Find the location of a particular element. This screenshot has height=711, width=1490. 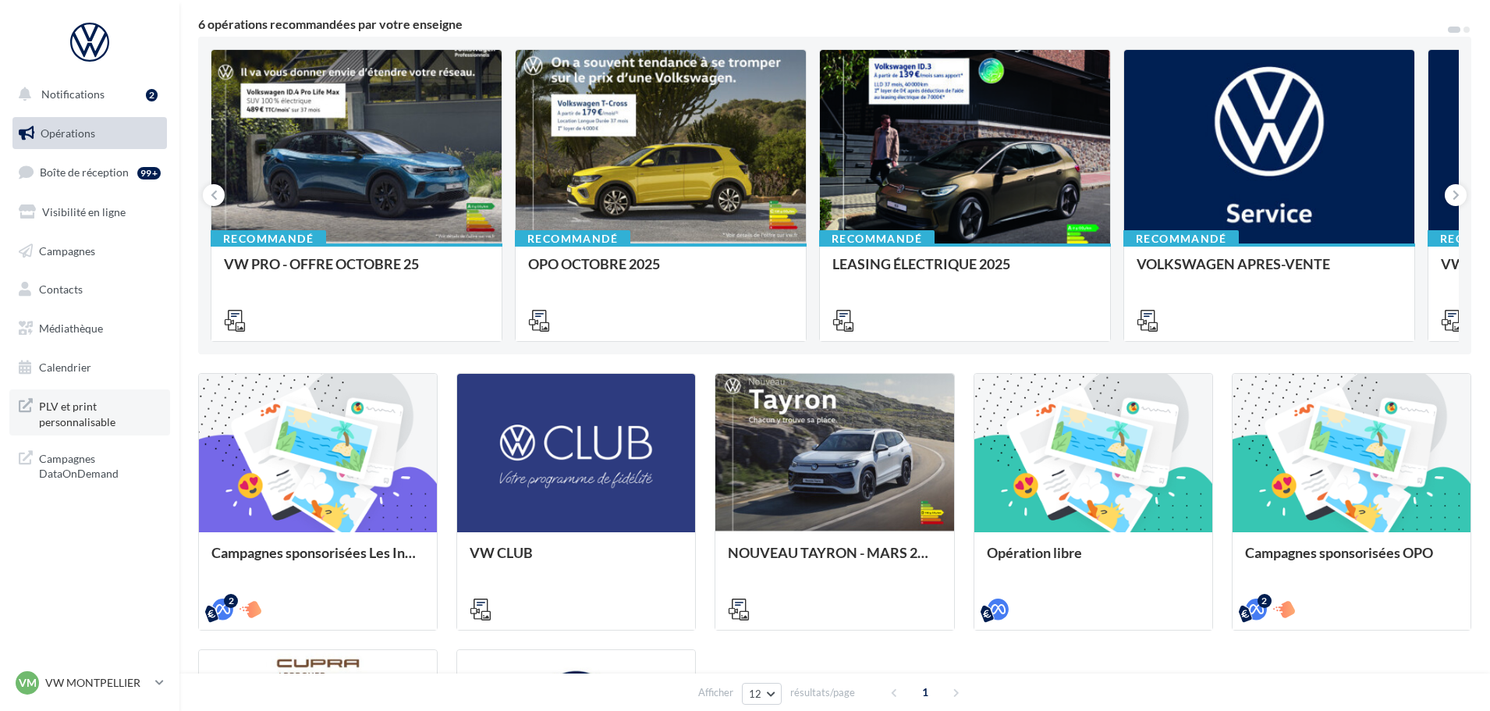

span: Contacts is located at coordinates (61, 289).